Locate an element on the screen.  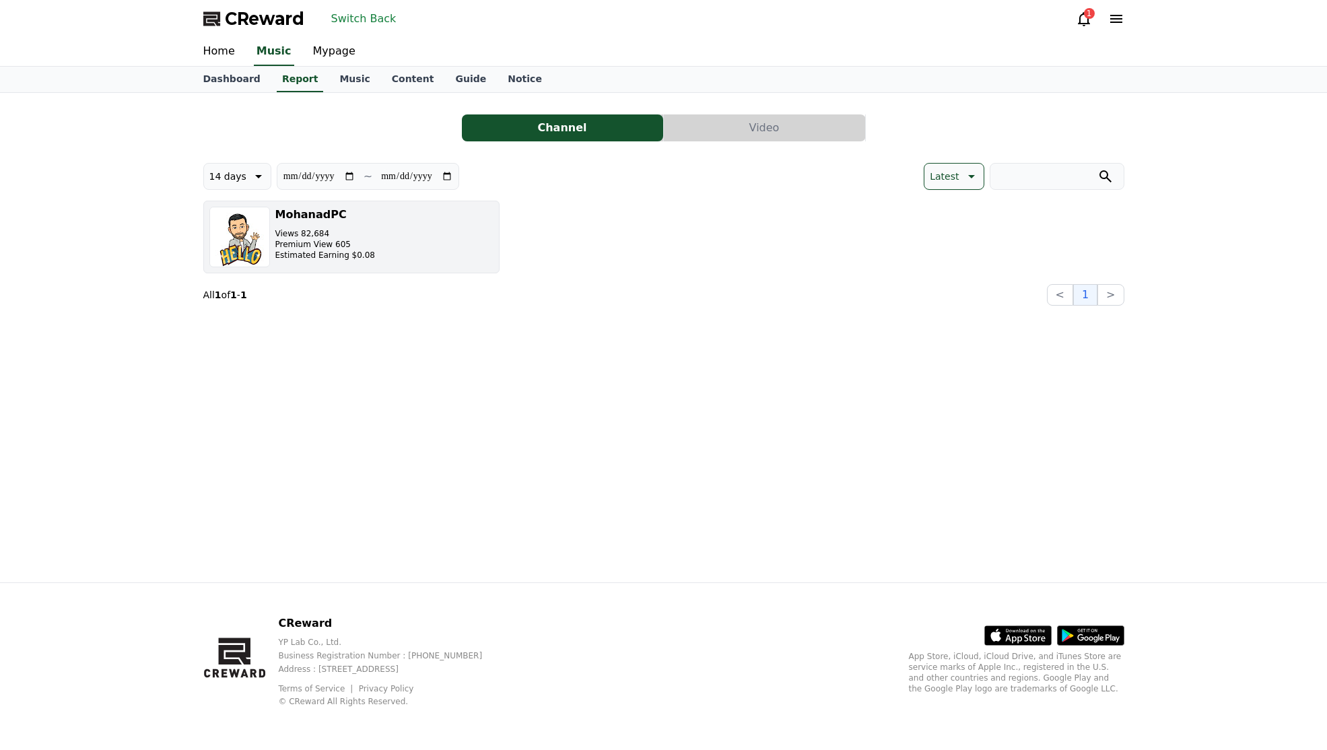
a: Mypage is located at coordinates (334, 52).